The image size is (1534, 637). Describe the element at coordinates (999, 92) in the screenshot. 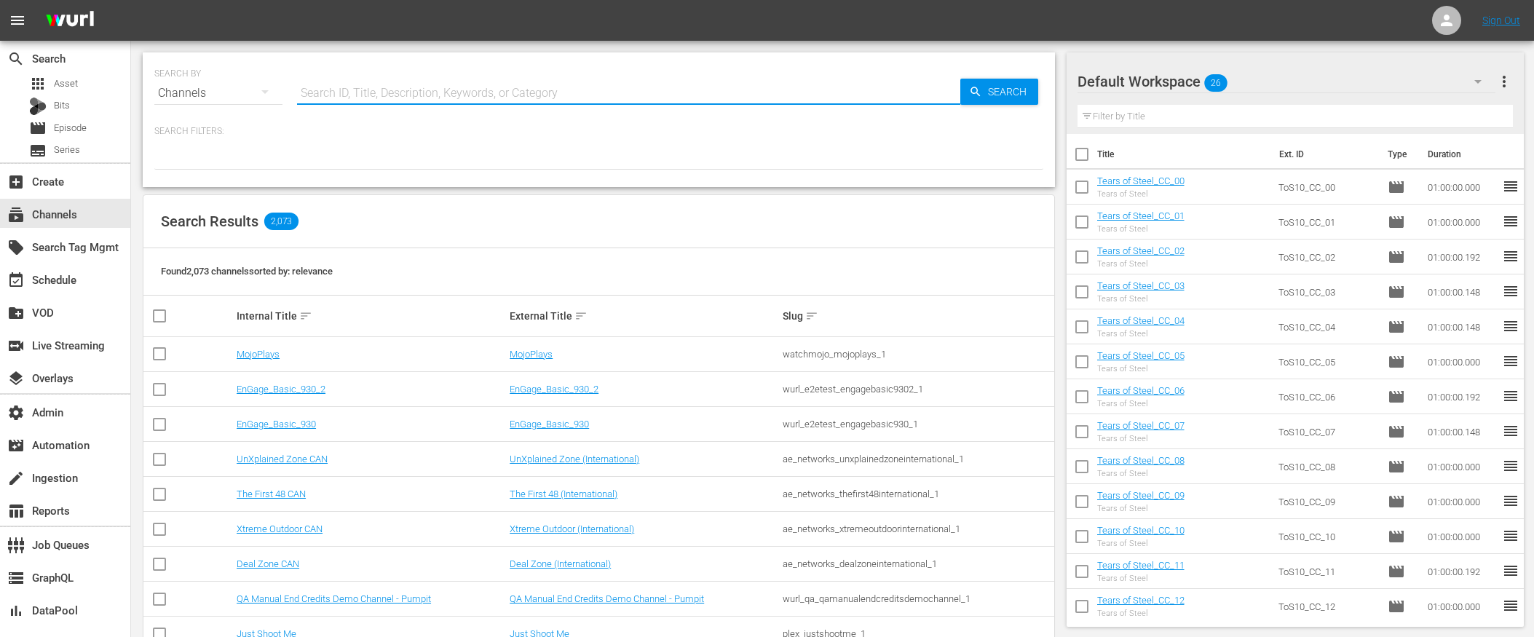

I see `button: Search` at that location.